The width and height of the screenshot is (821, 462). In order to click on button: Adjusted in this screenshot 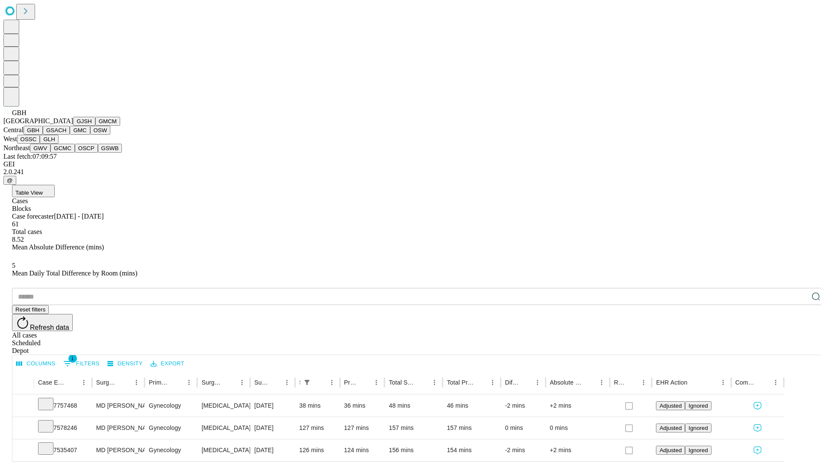, I will do `click(670, 427)`.